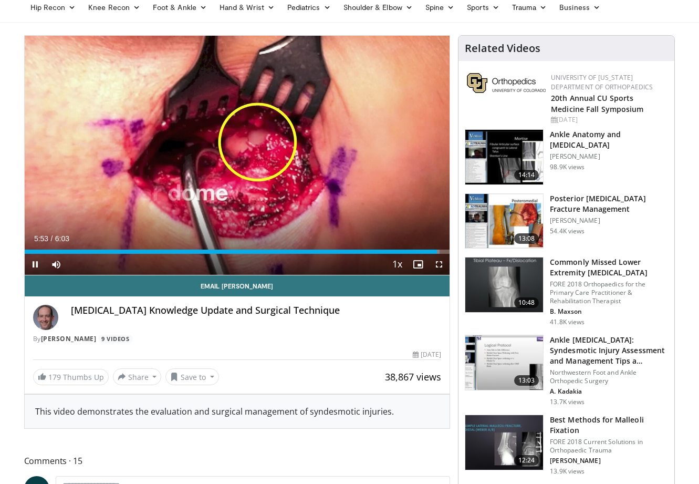 Image resolution: width=699 pixels, height=484 pixels. What do you see at coordinates (62, 238) in the screenshot?
I see `span: 6:03` at bounding box center [62, 238].